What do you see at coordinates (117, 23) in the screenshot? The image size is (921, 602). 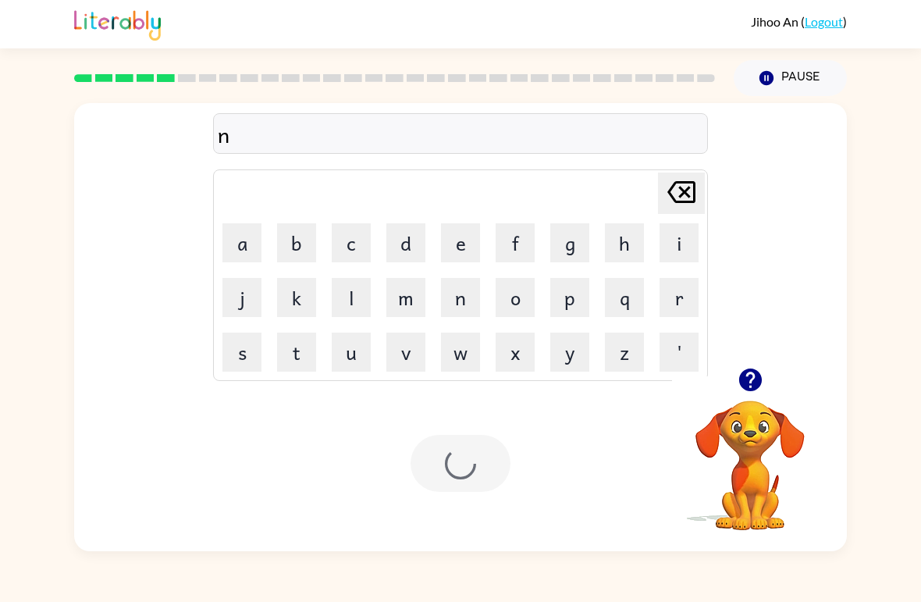 I see `img: Literably` at bounding box center [117, 23].